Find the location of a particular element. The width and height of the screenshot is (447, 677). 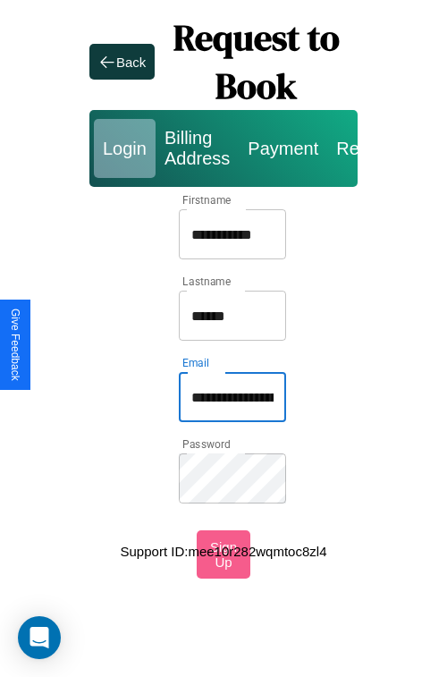

label: Firstname is located at coordinates (207, 199).